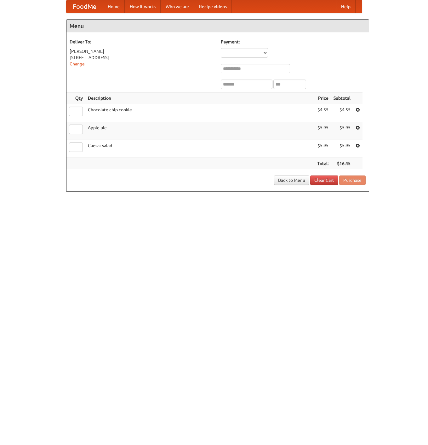 This screenshot has width=428, height=445. What do you see at coordinates (342, 98) in the screenshot?
I see `th: Subtotal` at bounding box center [342, 98].